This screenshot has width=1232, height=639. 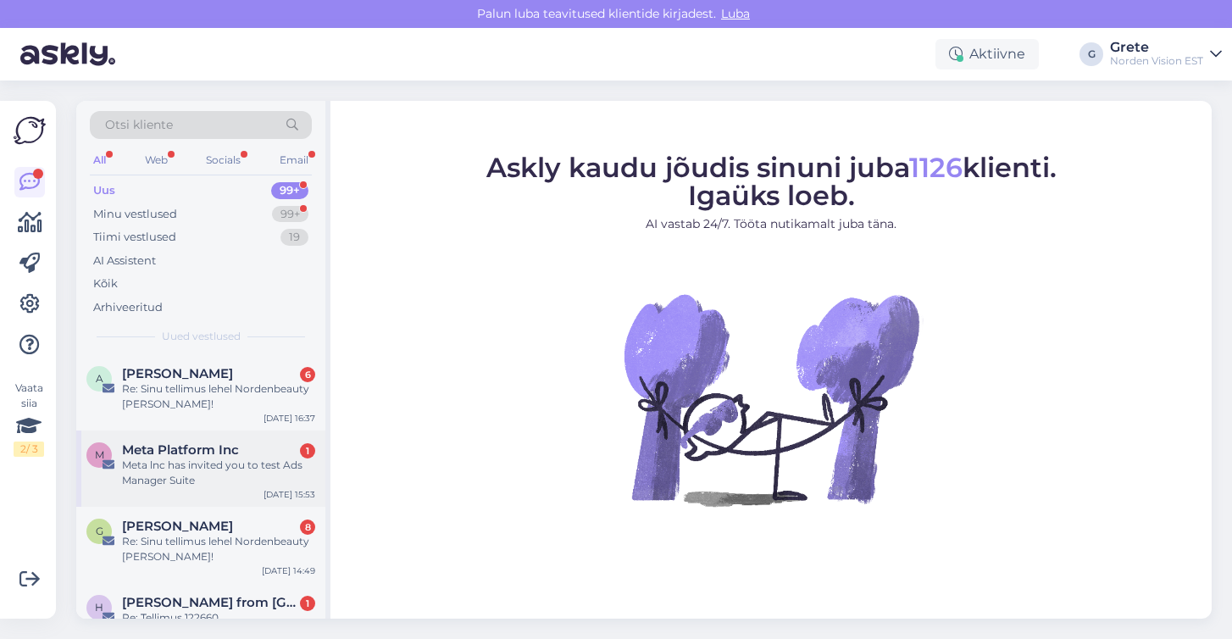 What do you see at coordinates (219, 618) in the screenshot?
I see `div: Re: Tellimus 122660` at bounding box center [219, 618].